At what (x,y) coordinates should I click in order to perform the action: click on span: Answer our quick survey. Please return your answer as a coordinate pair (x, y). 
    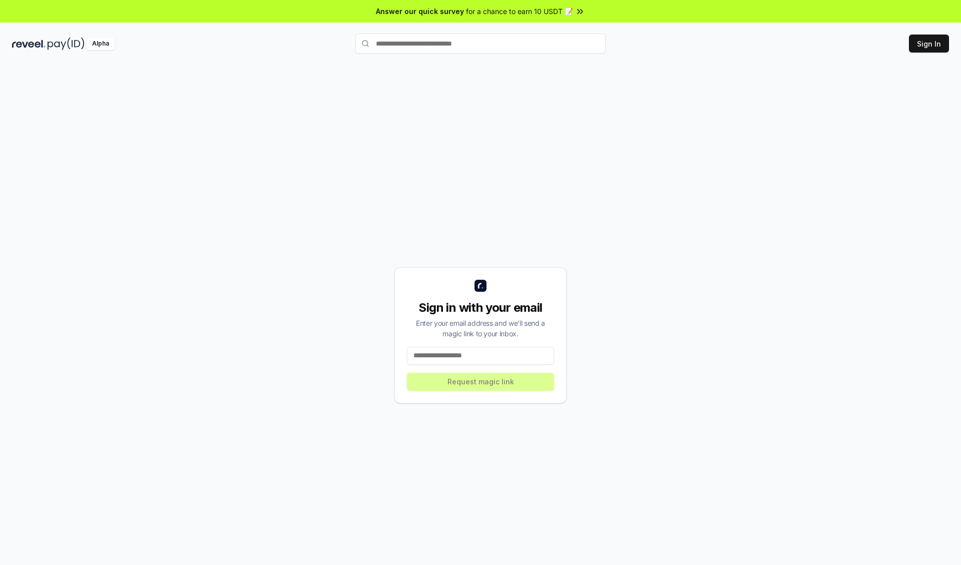
    Looking at the image, I should click on (420, 11).